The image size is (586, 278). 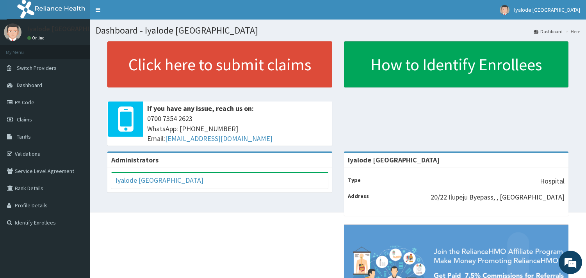 I want to click on a: Dashboard, so click(x=548, y=31).